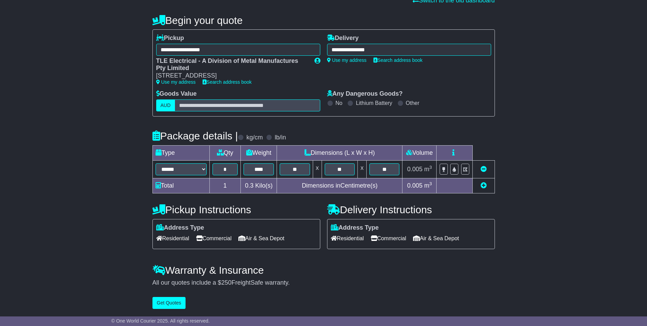 Image resolution: width=647 pixels, height=326 pixels. I want to click on label: Delivery, so click(343, 38).